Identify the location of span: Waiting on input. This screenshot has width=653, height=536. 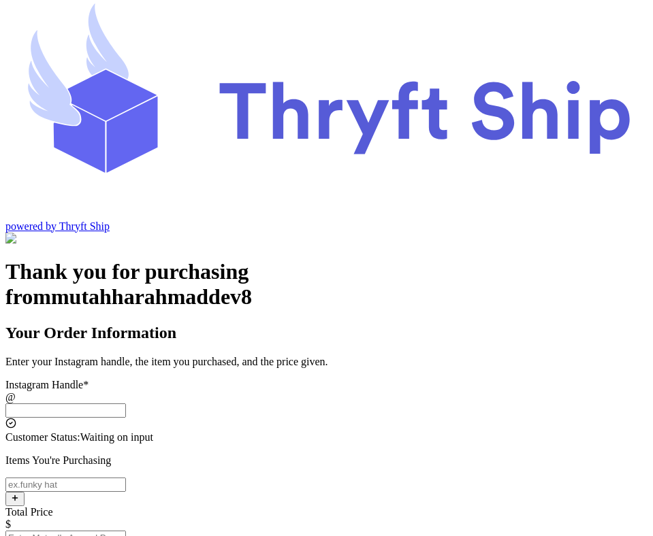
(116, 437).